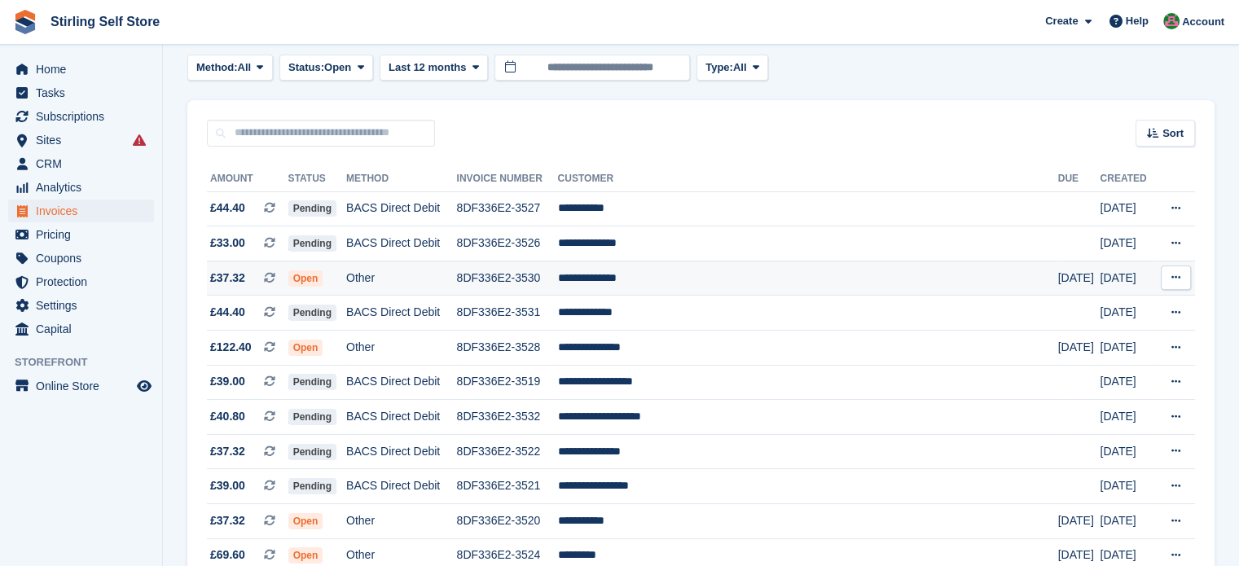 This screenshot has height=566, width=1239. Describe the element at coordinates (88, 362) in the screenshot. I see `span: Storefront` at that location.